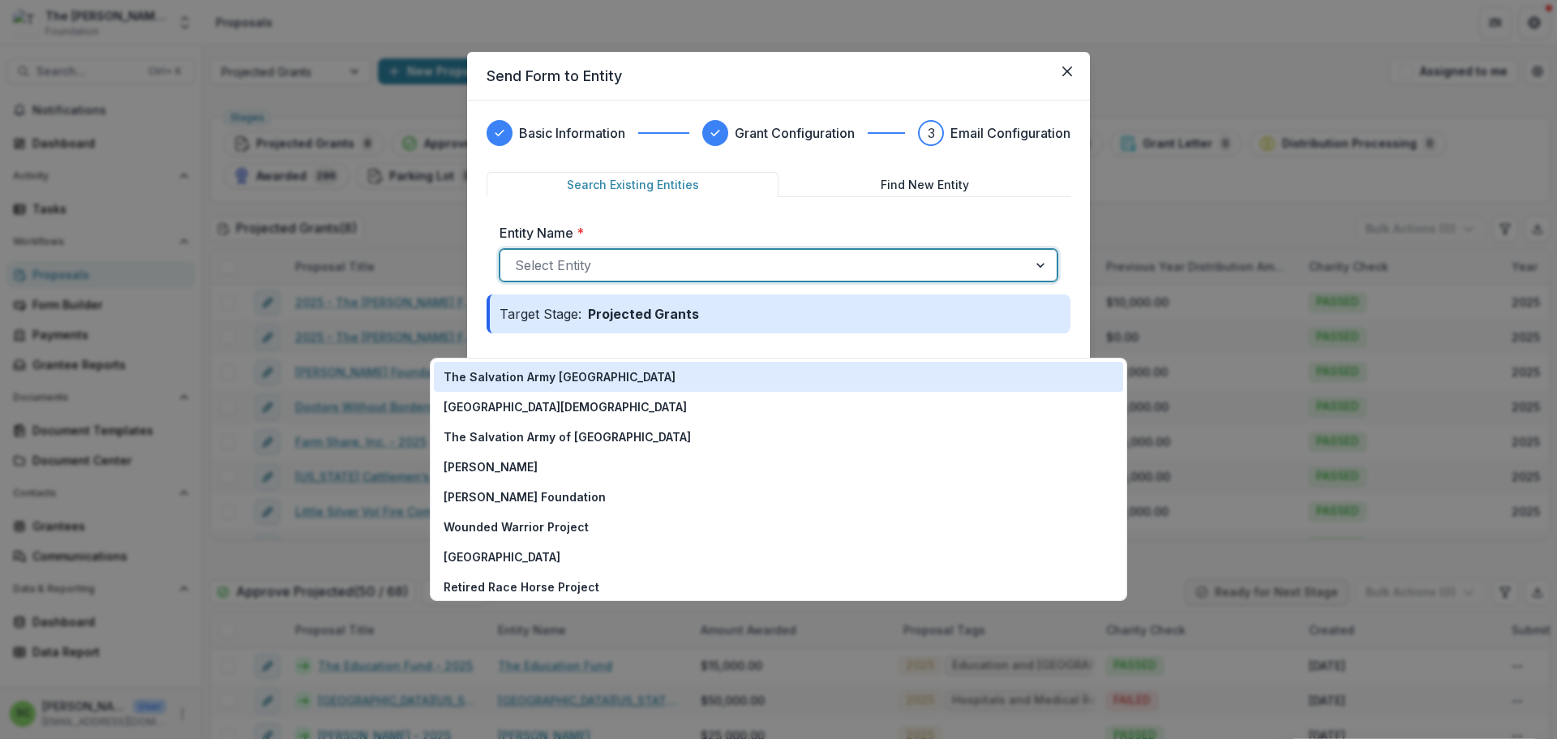  What do you see at coordinates (794, 133) in the screenshot?
I see `h3: Grant Configuration` at bounding box center [794, 133].